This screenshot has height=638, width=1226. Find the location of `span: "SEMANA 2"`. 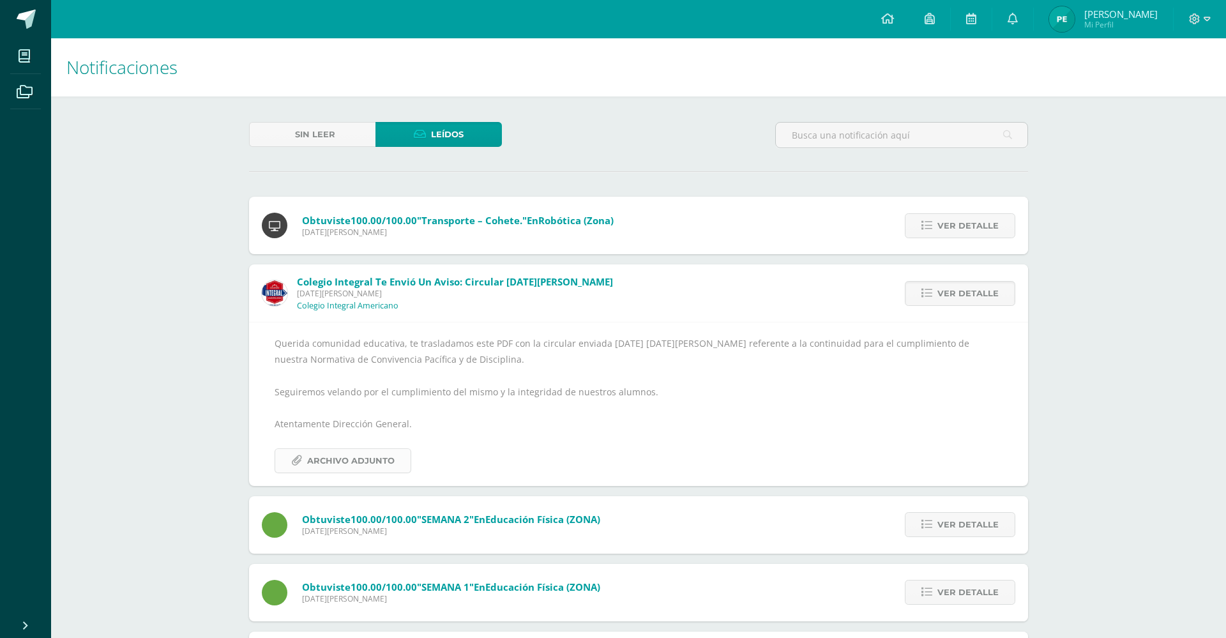

span: "SEMANA 2" is located at coordinates (445, 519).